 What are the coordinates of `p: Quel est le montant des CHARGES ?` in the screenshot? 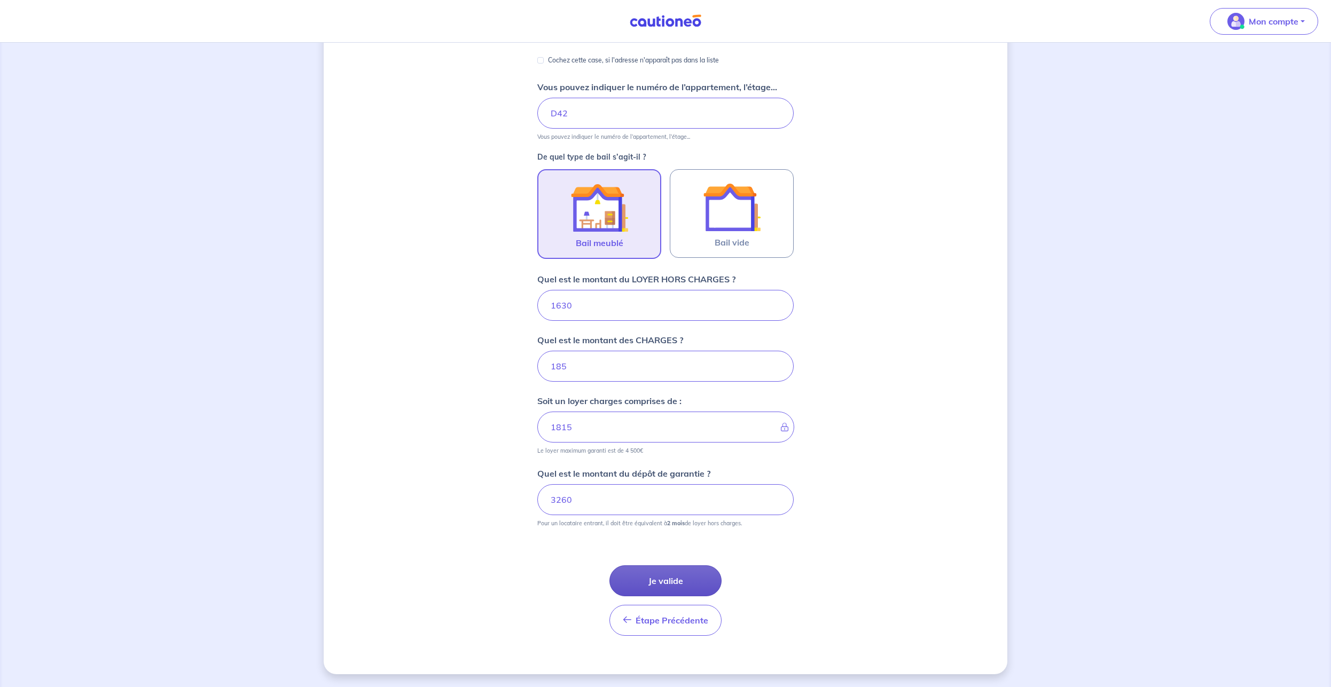 It's located at (610, 340).